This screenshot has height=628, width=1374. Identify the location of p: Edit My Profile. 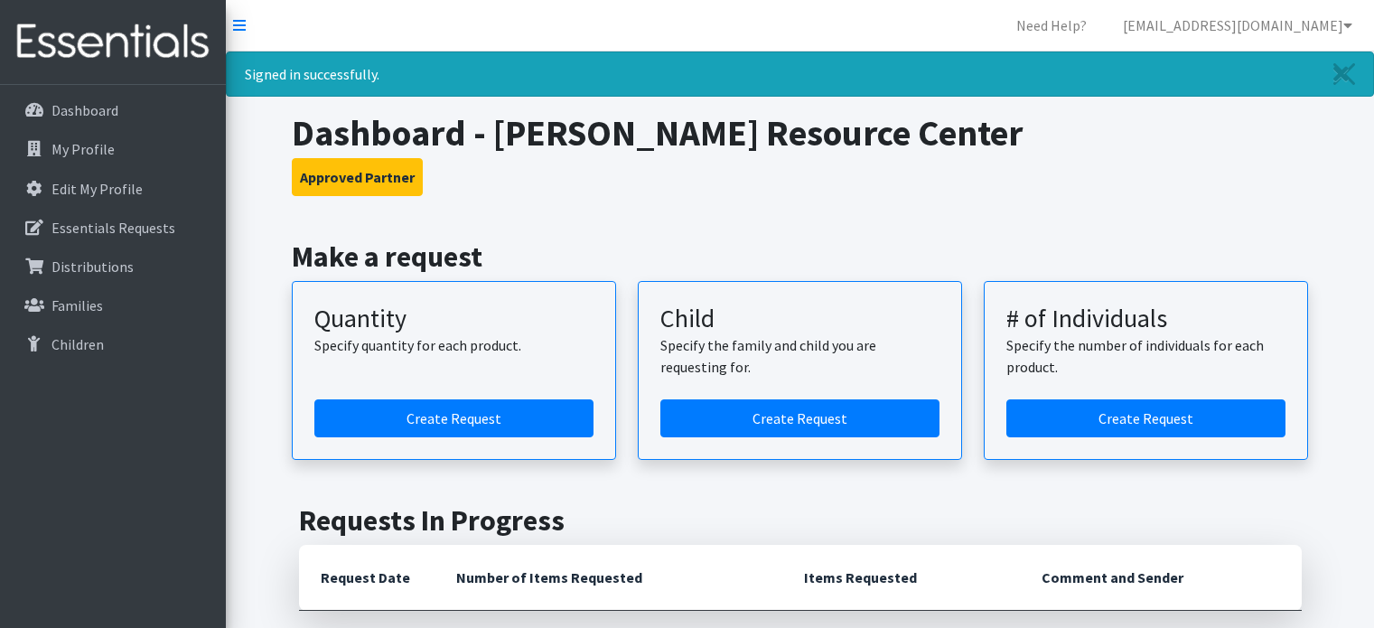
(97, 189).